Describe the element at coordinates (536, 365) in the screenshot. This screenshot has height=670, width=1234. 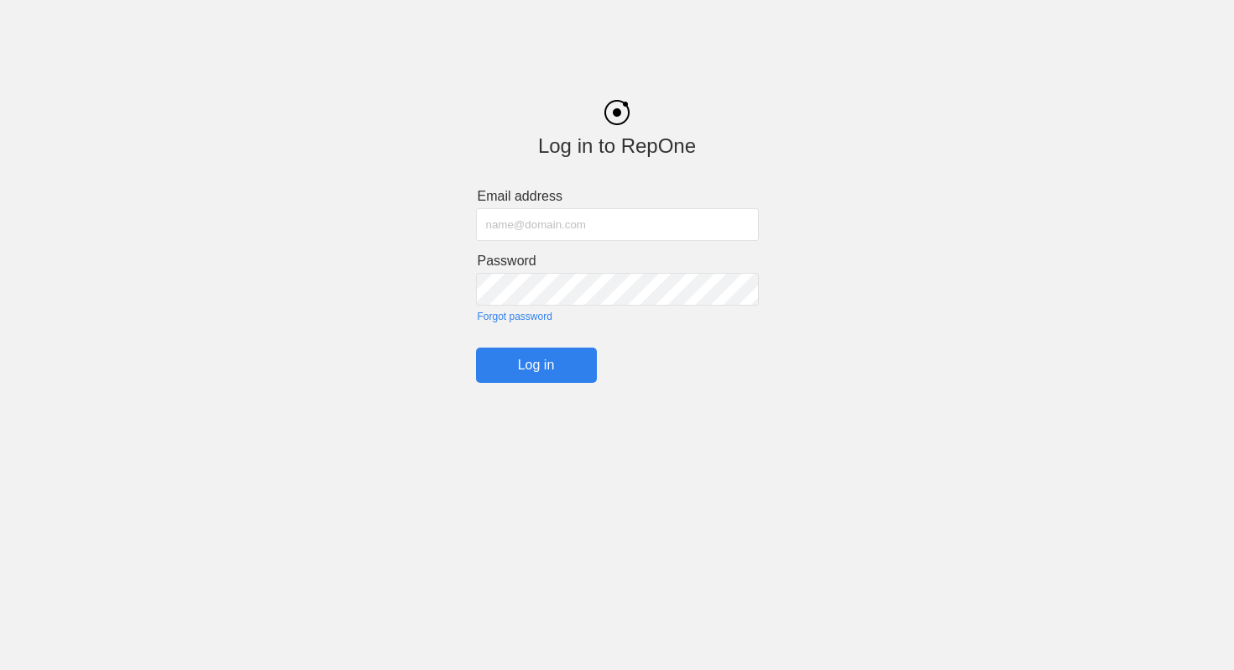
I see `input: Log in` at that location.